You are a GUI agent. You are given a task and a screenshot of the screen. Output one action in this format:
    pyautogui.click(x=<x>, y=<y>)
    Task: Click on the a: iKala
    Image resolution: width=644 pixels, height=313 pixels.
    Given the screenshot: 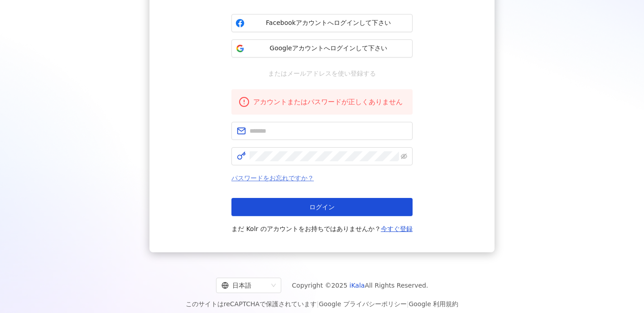 What is the action you would take?
    pyautogui.click(x=357, y=285)
    